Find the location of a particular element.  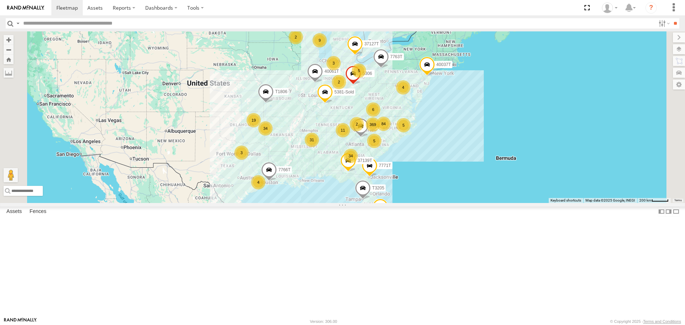

button: Zoom out is located at coordinates (9, 50).